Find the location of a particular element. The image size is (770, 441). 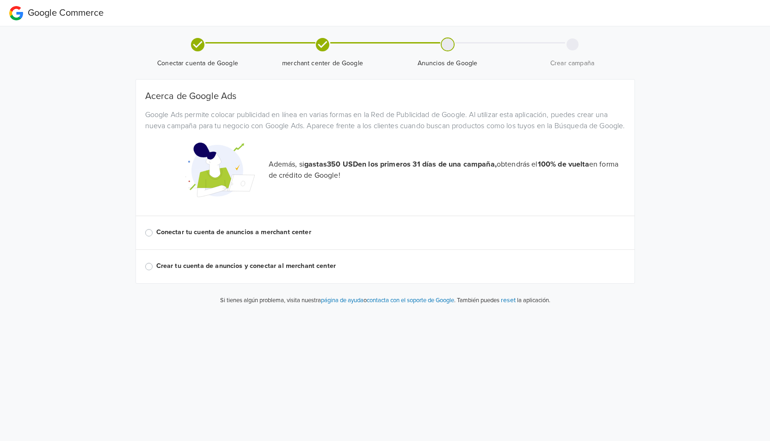

strong: gastas 350 USD en los primeros 31 días de una campaña, is located at coordinates (400, 164).